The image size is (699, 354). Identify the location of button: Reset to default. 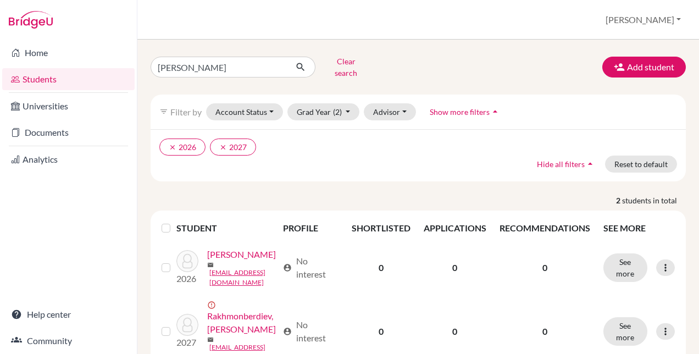
(641, 164).